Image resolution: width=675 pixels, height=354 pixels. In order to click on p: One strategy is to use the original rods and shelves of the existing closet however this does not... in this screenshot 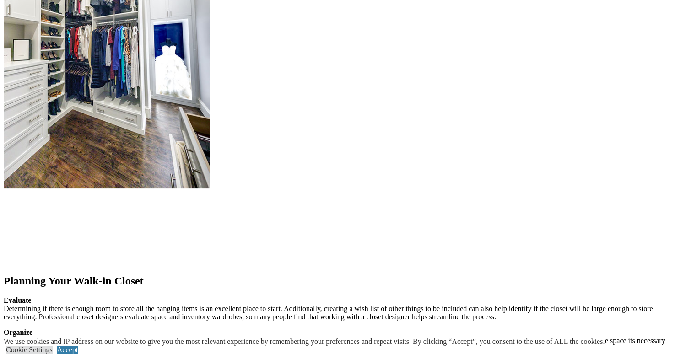, I will do `click(337, 341)`.